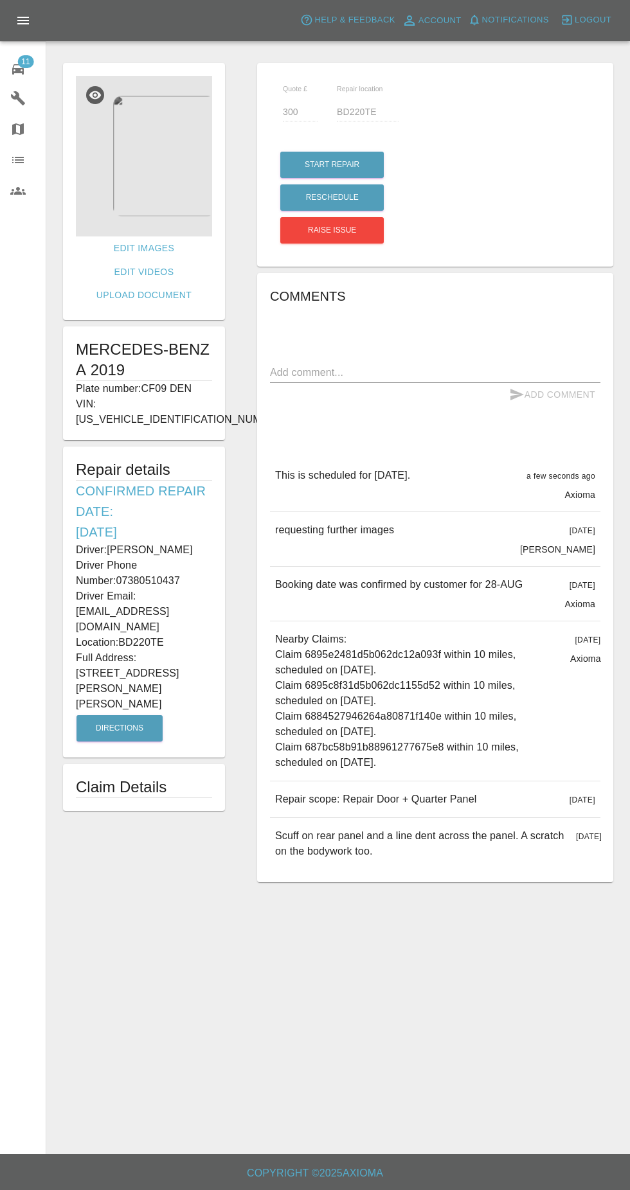  What do you see at coordinates (332, 230) in the screenshot?
I see `button: Raise issue` at bounding box center [332, 230].